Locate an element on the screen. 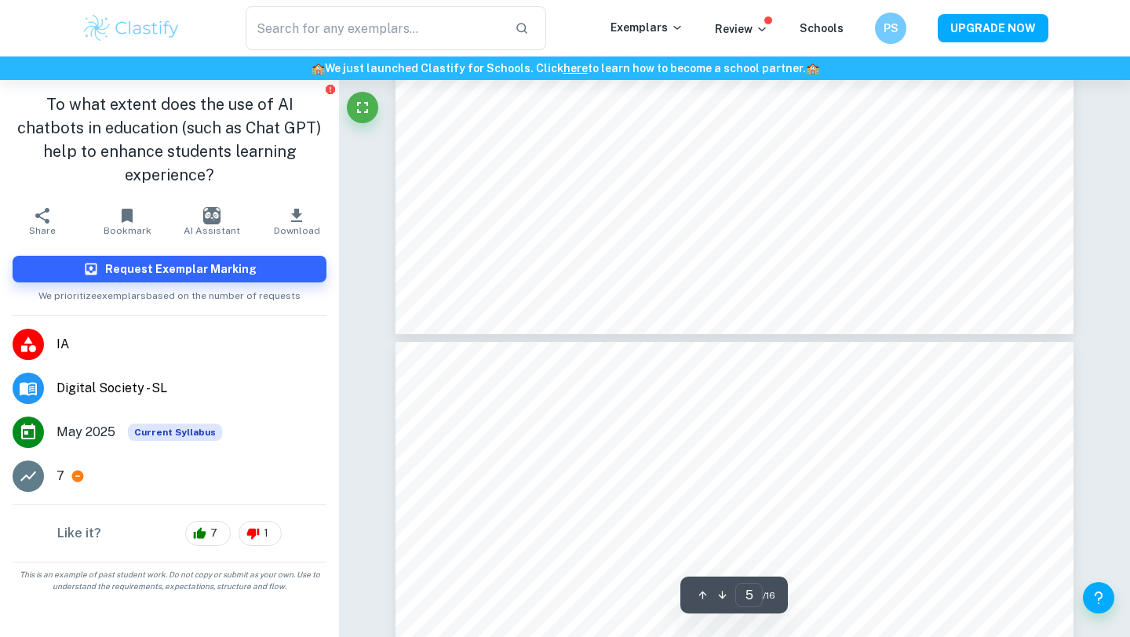 This screenshot has height=637, width=1130. h6: Request Exemplar Marking is located at coordinates (181, 269).